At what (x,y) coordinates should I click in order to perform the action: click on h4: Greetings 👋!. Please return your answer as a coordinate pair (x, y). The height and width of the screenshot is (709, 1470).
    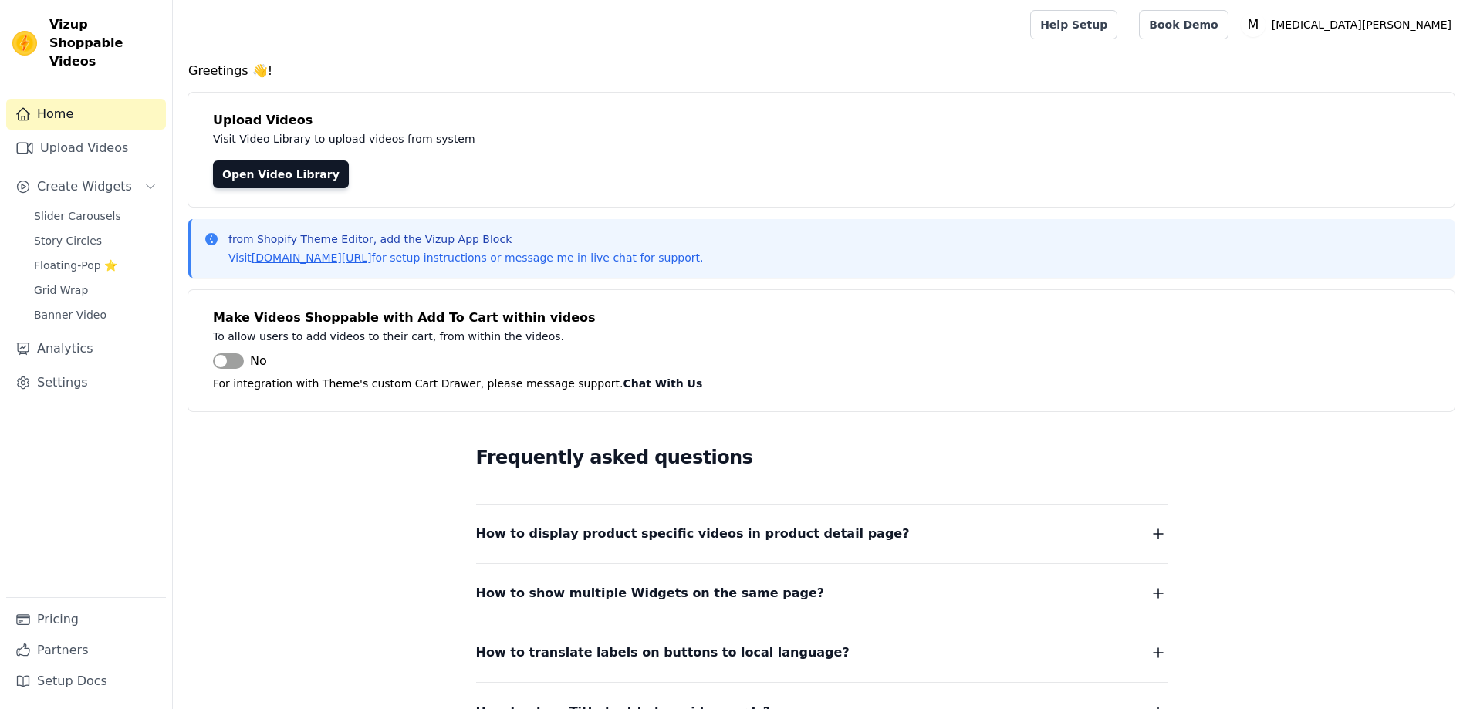
    Looking at the image, I should click on (821, 71).